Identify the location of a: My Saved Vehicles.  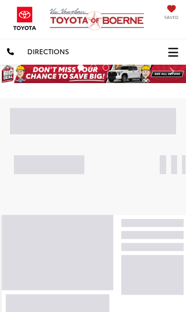
(172, 14).